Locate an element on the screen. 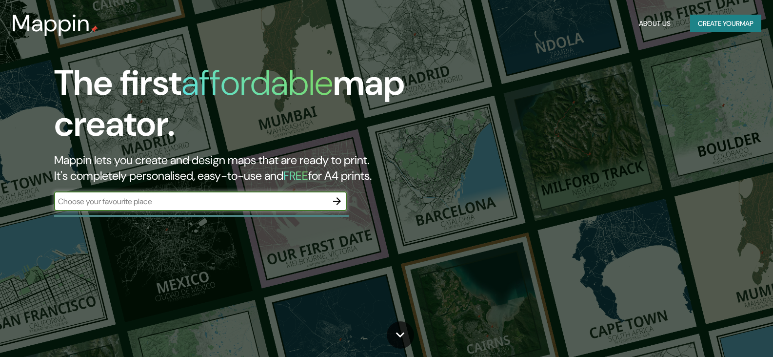  h1: affordable is located at coordinates (257, 82).